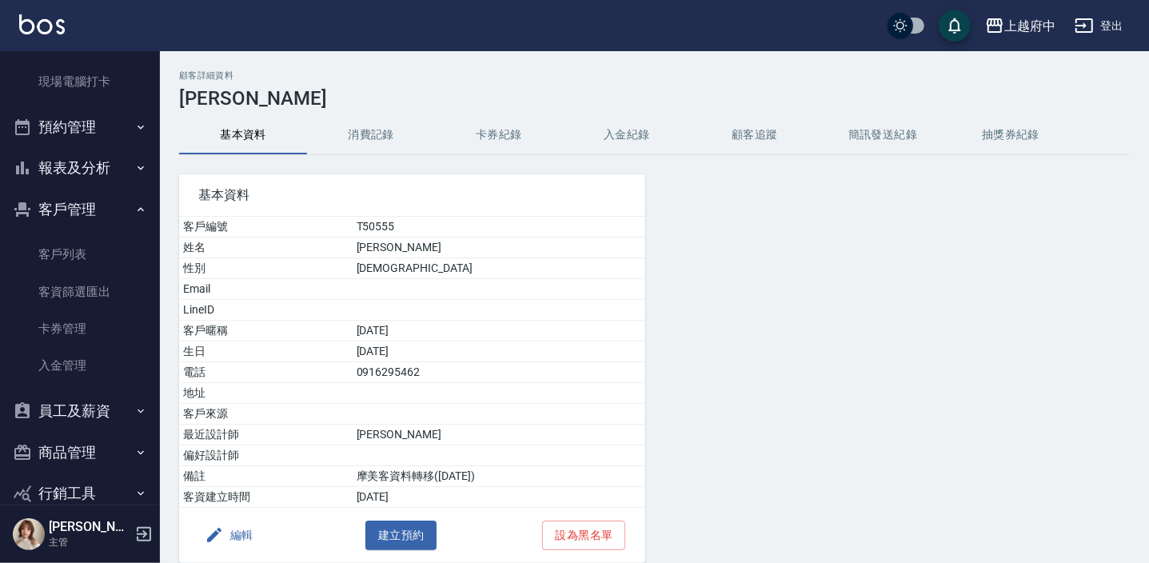 This screenshot has width=1149, height=563. Describe the element at coordinates (499, 227) in the screenshot. I see `td: T50555` at that location.